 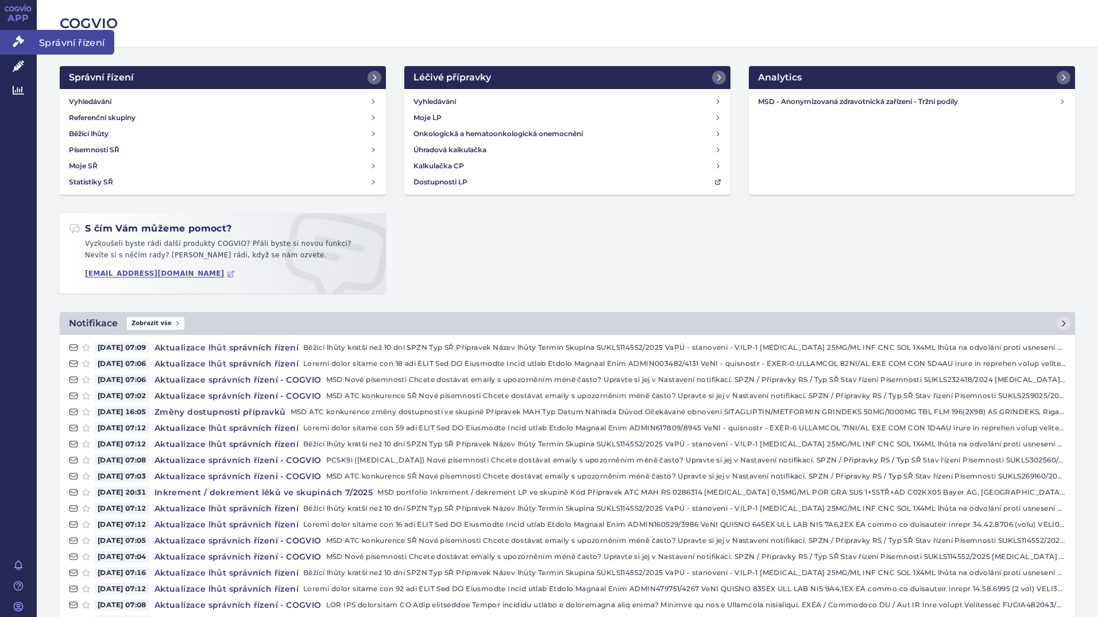 What do you see at coordinates (567, 24) in the screenshot?
I see `h2: COGVIO` at bounding box center [567, 24].